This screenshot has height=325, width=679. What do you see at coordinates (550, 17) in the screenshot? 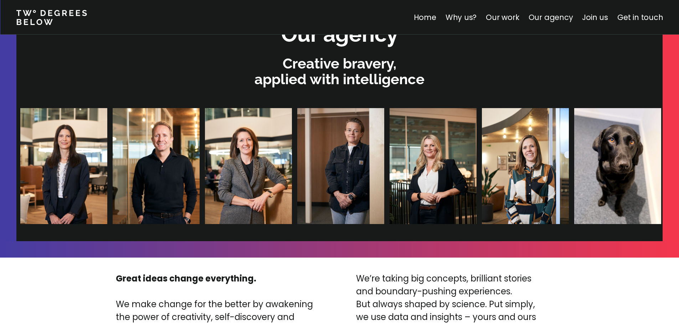
I see `a: Our agency` at bounding box center [550, 17].